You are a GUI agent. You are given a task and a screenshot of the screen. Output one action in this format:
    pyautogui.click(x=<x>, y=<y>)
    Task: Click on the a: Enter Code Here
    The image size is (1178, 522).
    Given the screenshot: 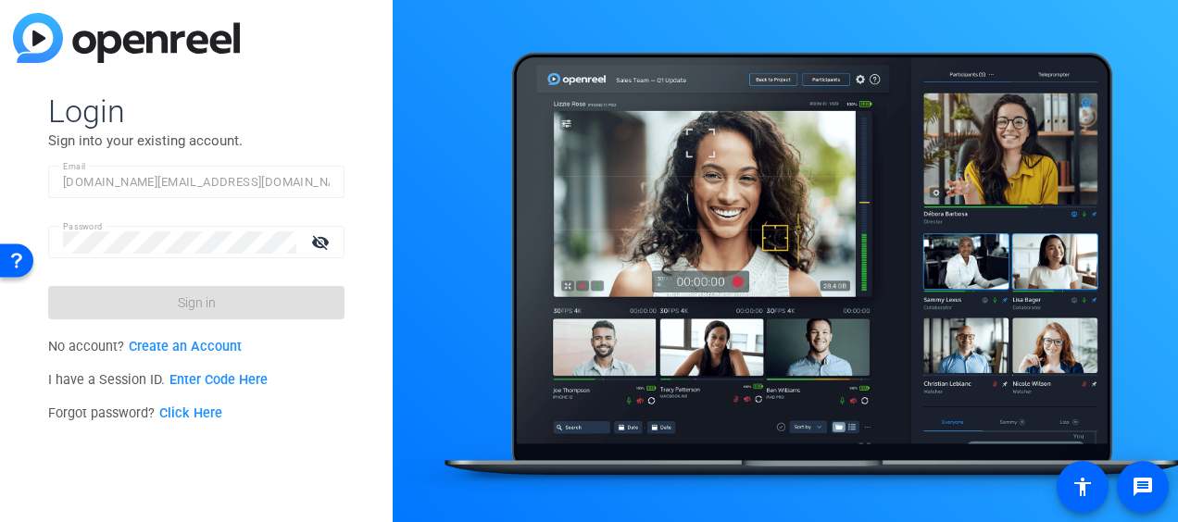 What is the action you would take?
    pyautogui.click(x=219, y=380)
    